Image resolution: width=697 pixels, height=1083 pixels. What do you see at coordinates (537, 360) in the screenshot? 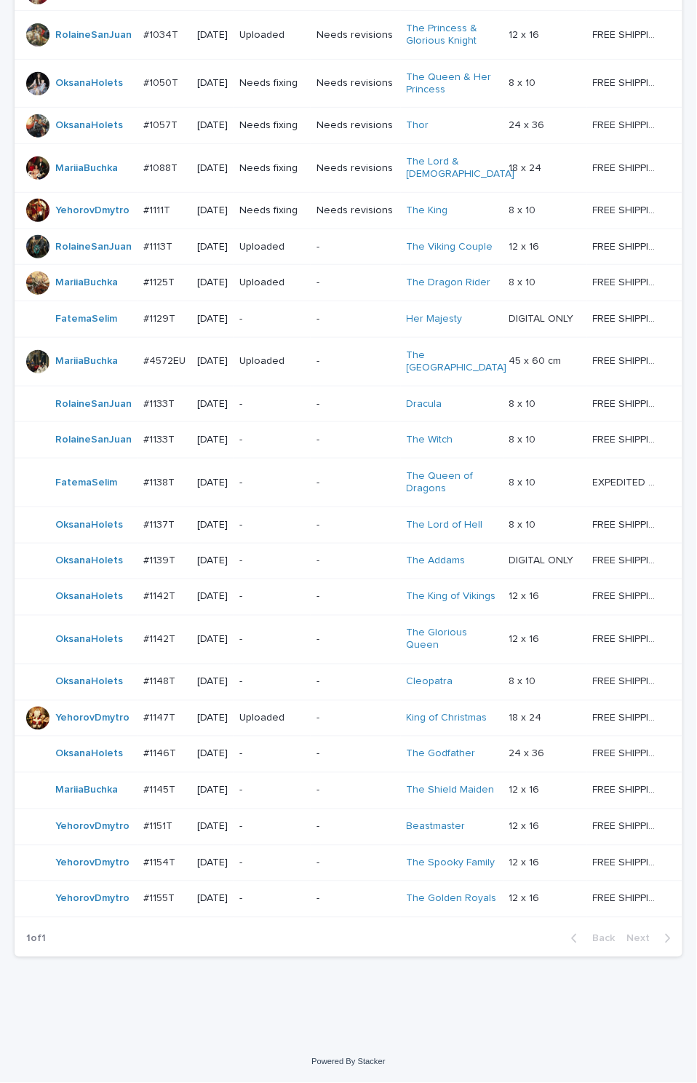
I see `p: 45 x 60 cm` at bounding box center [537, 360].